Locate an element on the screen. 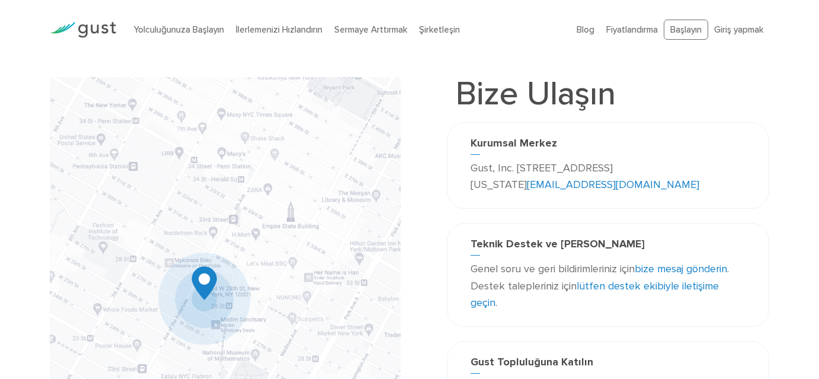 The width and height of the screenshot is (819, 379). a: Giriş yapmak is located at coordinates (738, 30).